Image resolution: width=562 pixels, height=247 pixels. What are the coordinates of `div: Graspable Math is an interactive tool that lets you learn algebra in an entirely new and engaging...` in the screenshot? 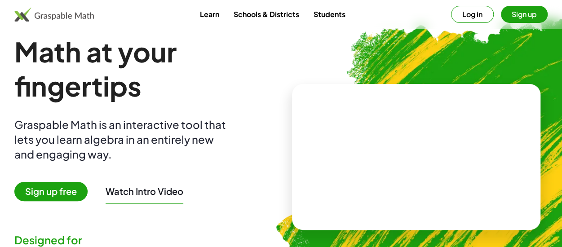 It's located at (122, 139).